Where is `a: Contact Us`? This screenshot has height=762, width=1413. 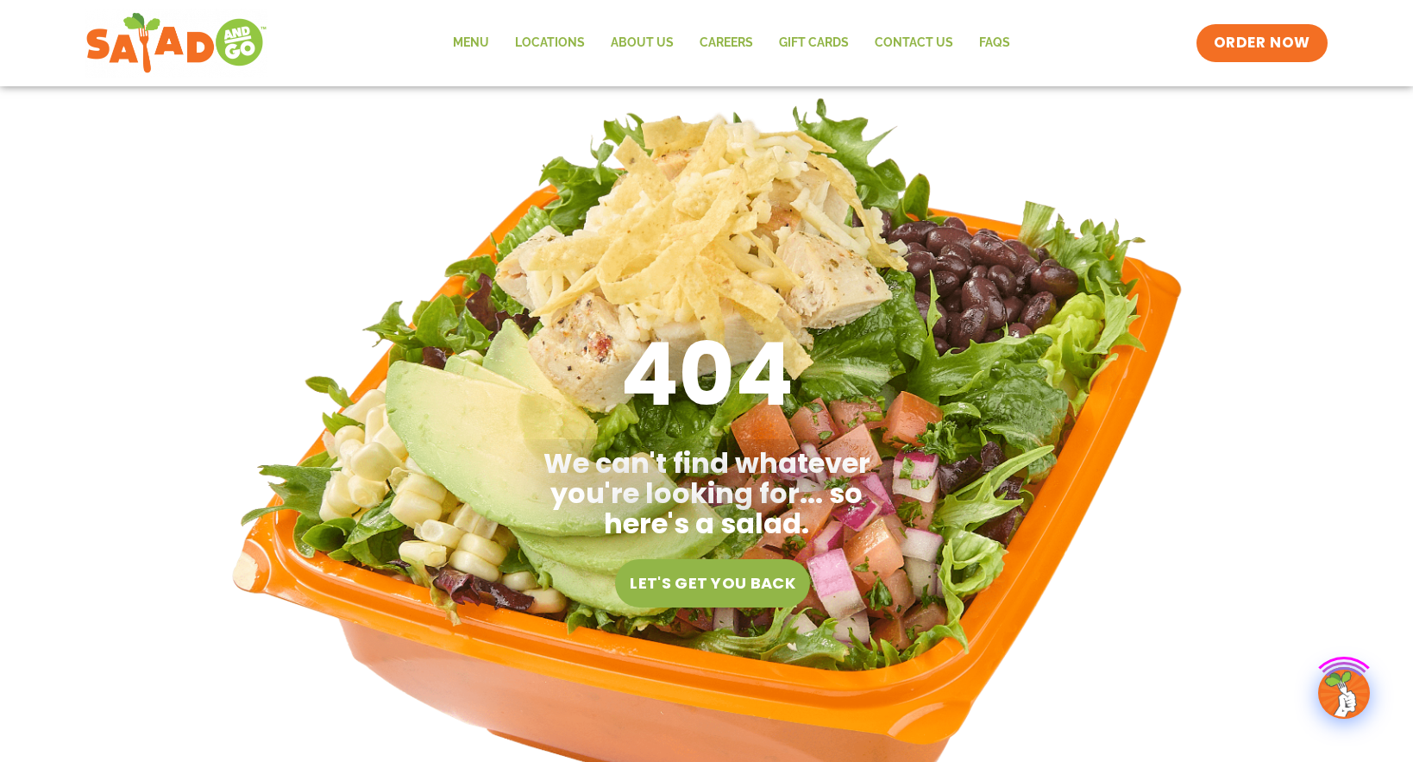 a: Contact Us is located at coordinates (914, 43).